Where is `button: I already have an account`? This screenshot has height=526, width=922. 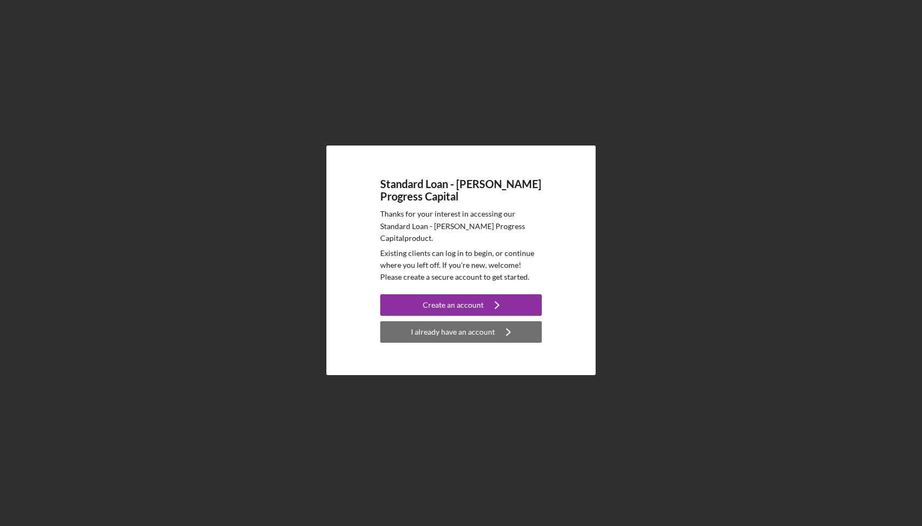
button: I already have an account is located at coordinates (461, 332).